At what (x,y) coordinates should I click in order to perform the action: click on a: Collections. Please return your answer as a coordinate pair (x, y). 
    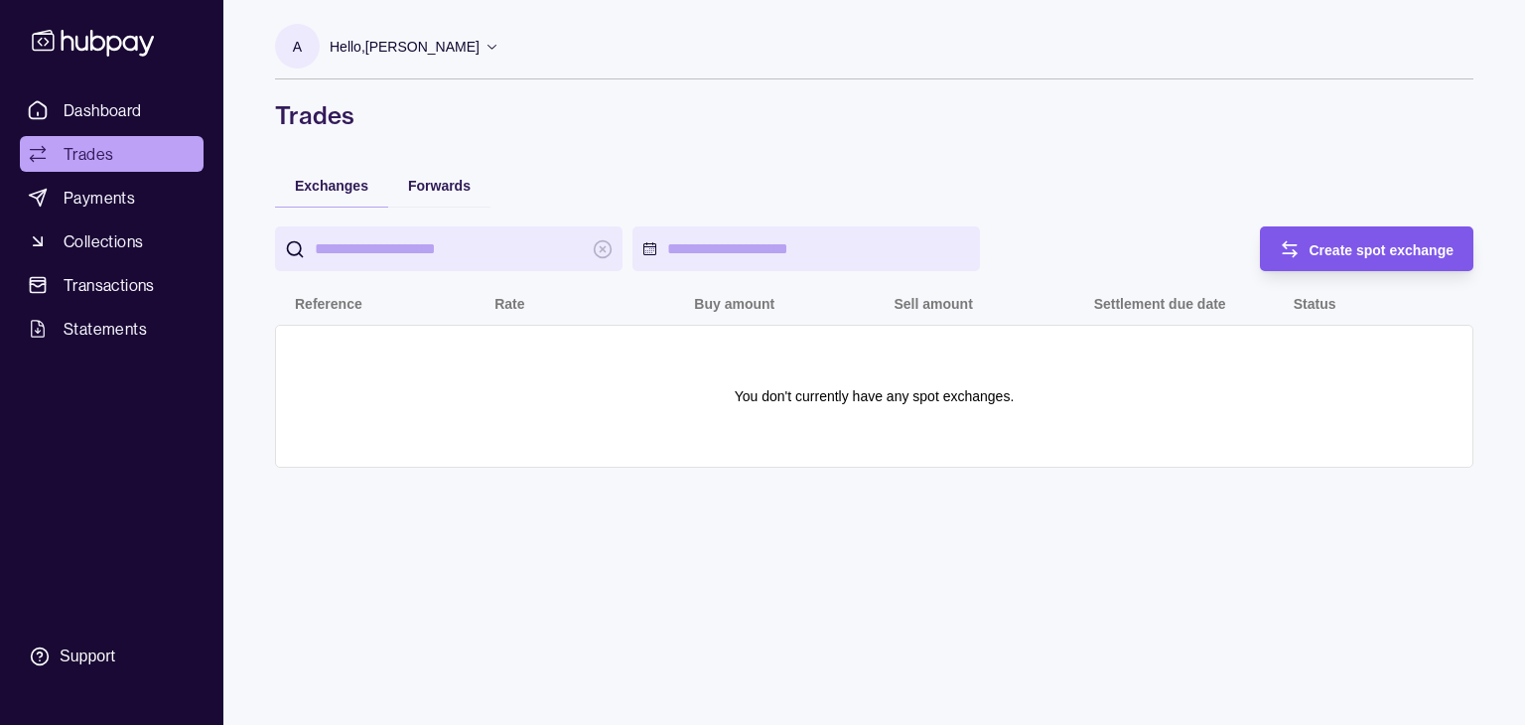
    Looking at the image, I should click on (111, 241).